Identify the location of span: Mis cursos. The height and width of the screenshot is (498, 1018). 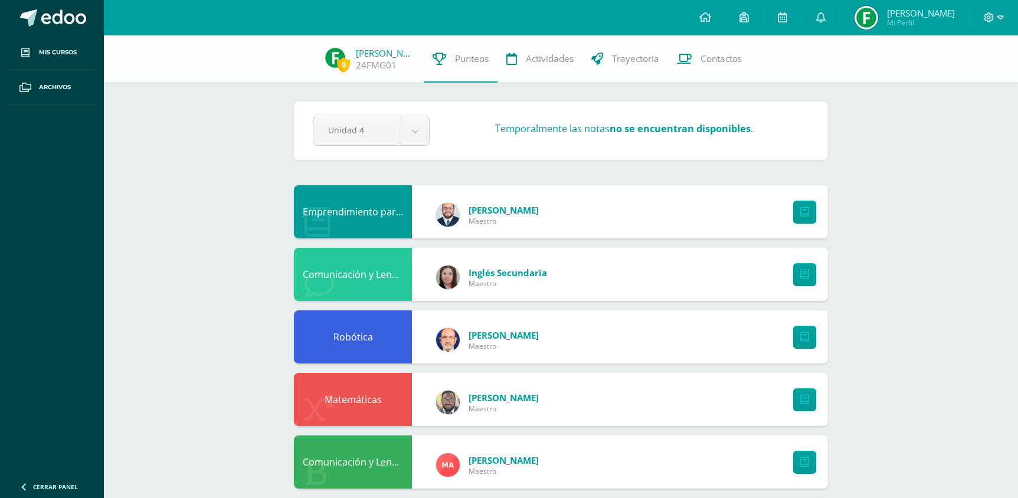
(58, 53).